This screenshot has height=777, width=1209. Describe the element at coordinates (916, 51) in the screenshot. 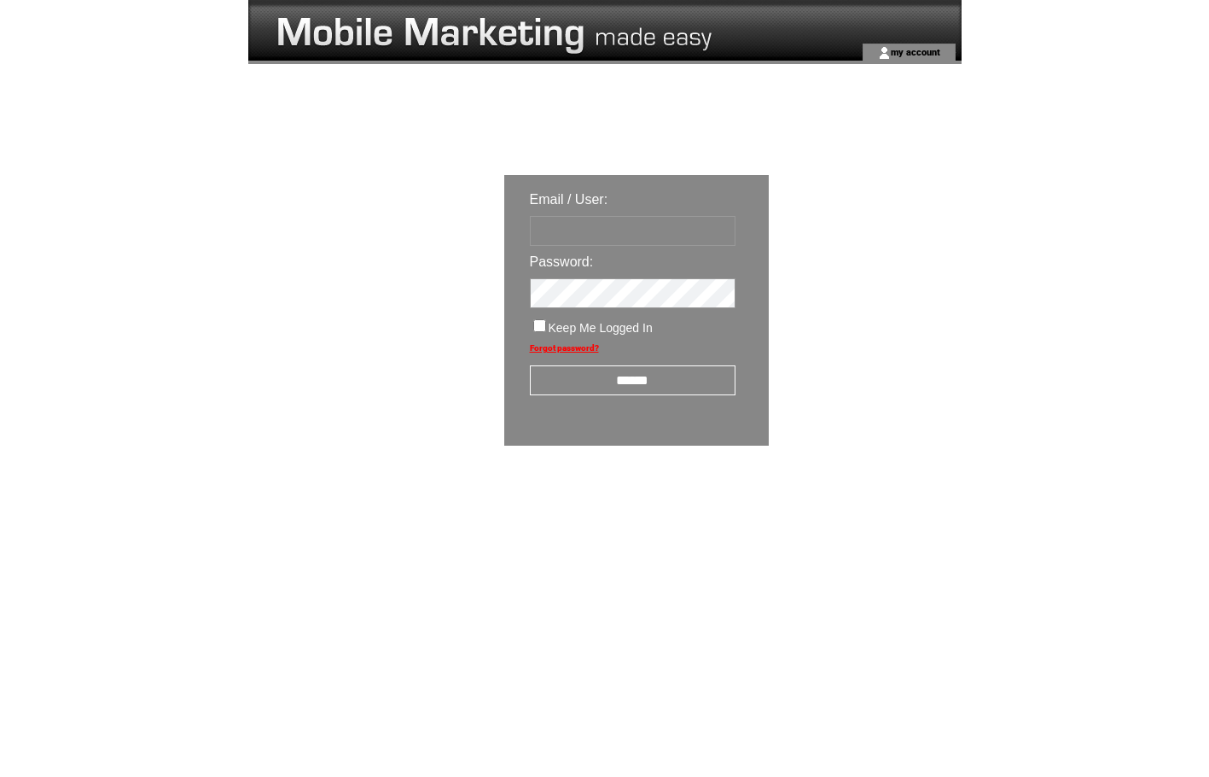

I see `a: my account` at that location.